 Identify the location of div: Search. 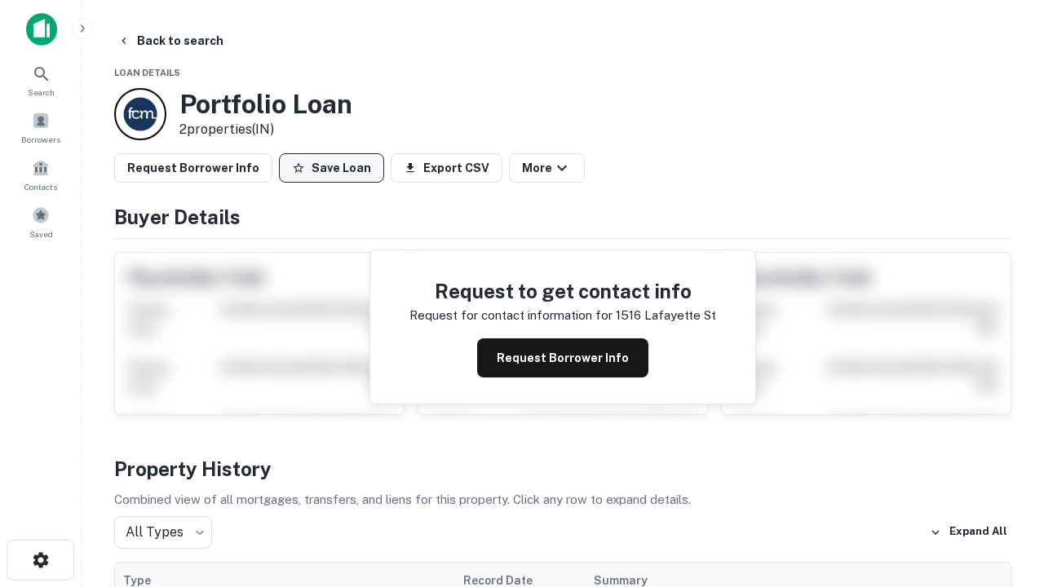
(41, 80).